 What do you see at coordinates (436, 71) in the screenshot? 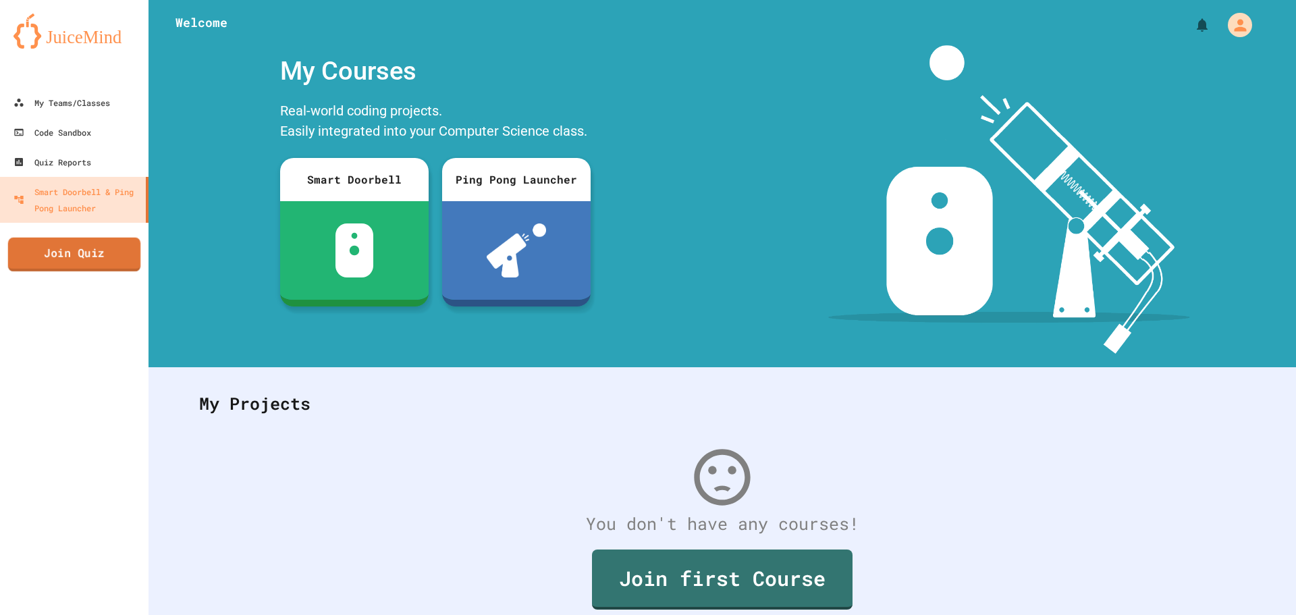
I see `div: My Courses` at bounding box center [436, 71].